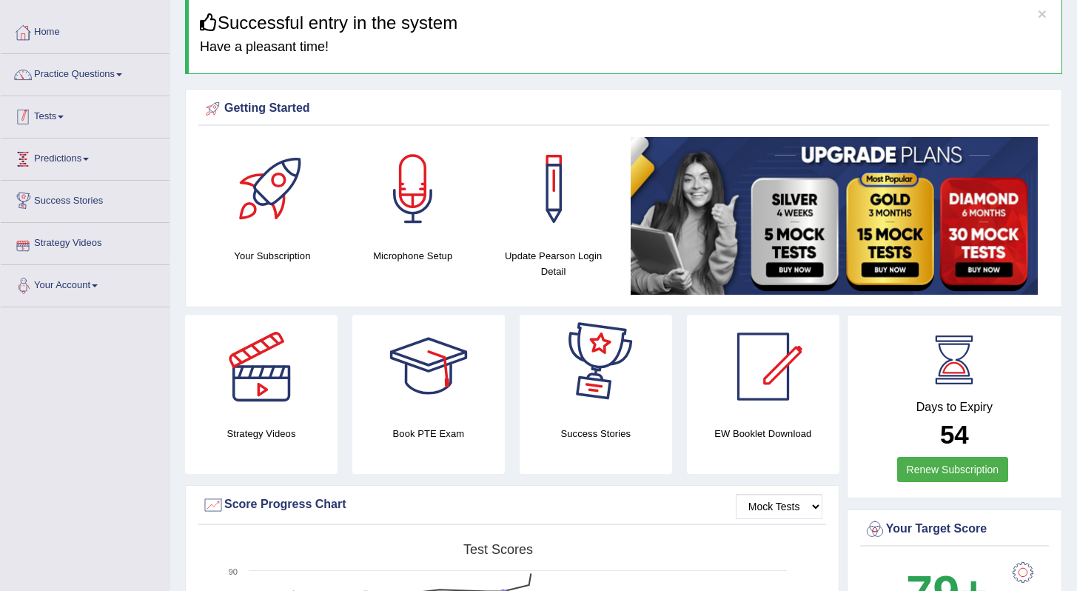  Describe the element at coordinates (954, 407) in the screenshot. I see `h4: Days to Expiry` at that location.